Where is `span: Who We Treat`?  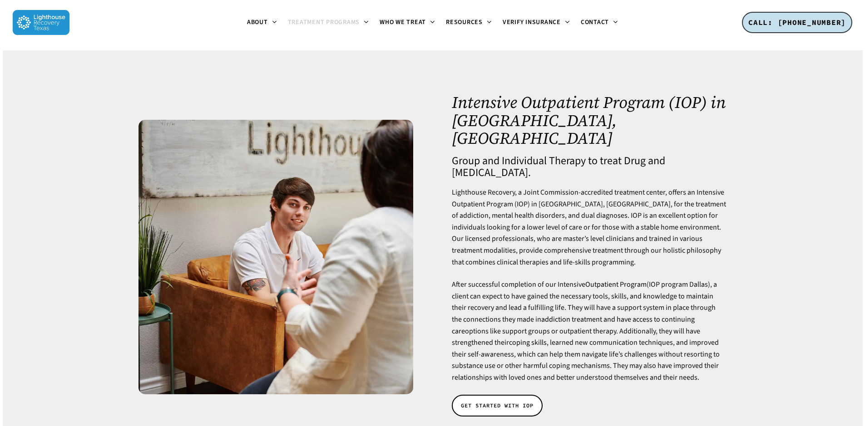
span: Who We Treat is located at coordinates (403, 22).